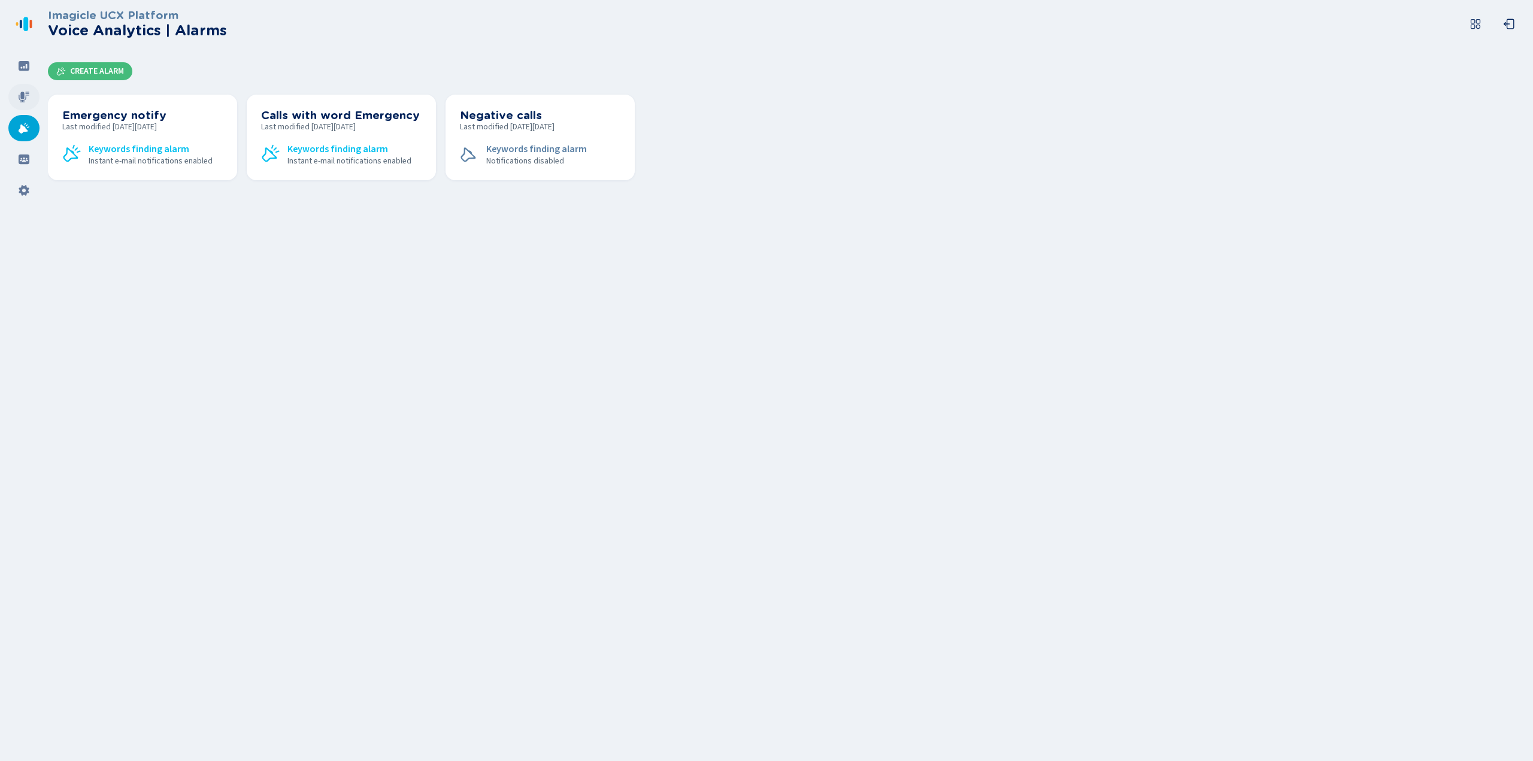  Describe the element at coordinates (470, 153) in the screenshot. I see `svg: alarm-inactive` at that location.